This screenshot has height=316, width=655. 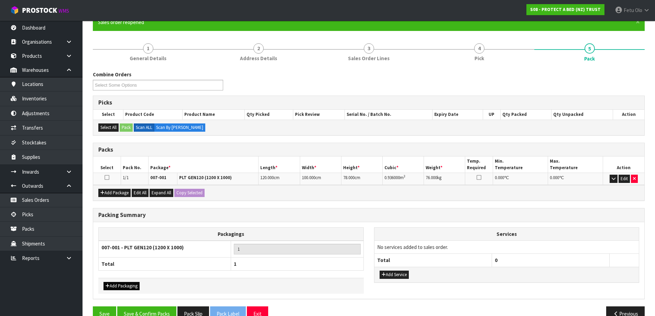 What do you see at coordinates (404, 176) in the screenshot?
I see `sup: 3` at bounding box center [404, 176].